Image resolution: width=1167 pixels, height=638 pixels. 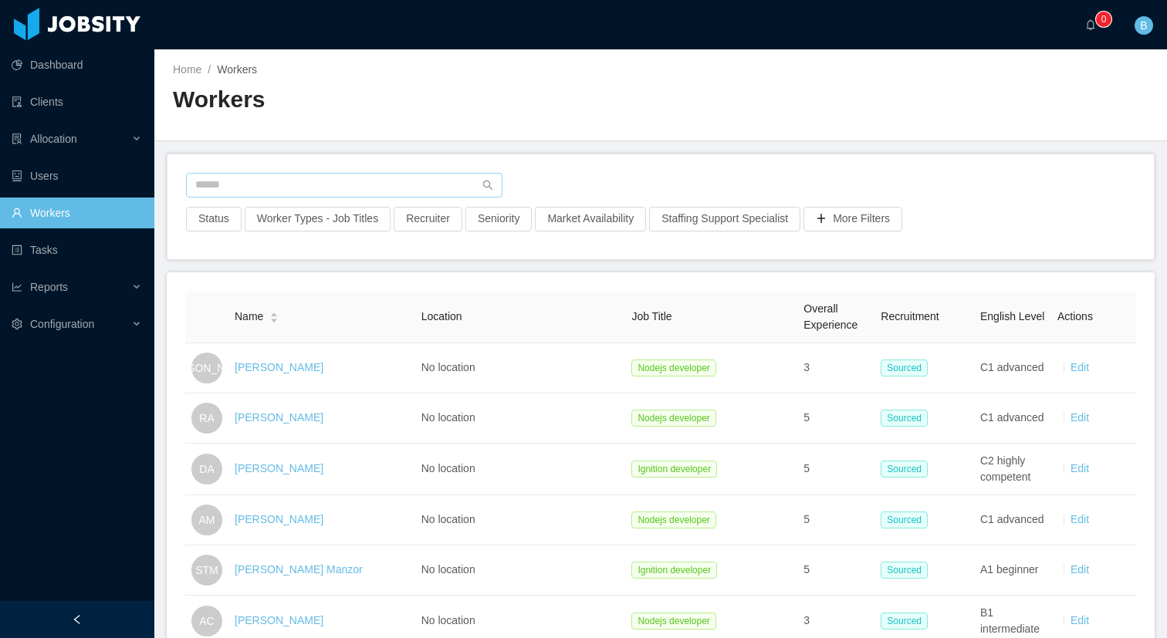 What do you see at coordinates (831, 317) in the screenshot?
I see `span: Overall Experience` at bounding box center [831, 317].